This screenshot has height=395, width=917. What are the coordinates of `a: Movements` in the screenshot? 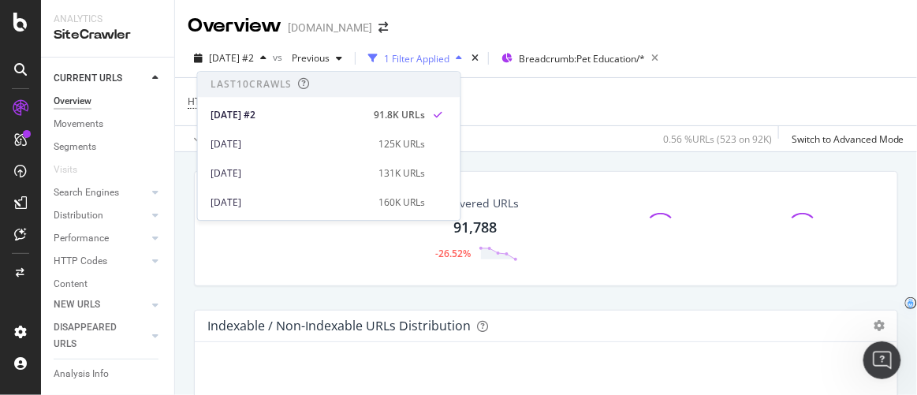 It's located at (108, 124).